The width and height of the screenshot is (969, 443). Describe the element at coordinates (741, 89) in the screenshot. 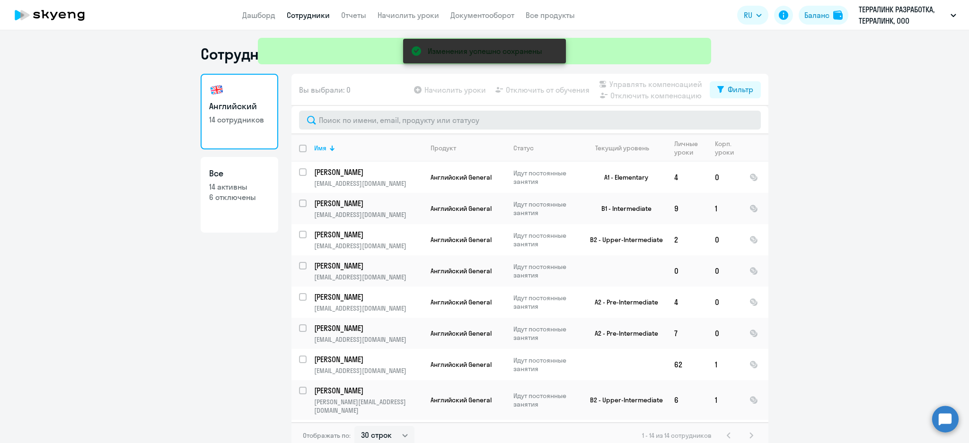

I see `div: Фильтр` at that location.